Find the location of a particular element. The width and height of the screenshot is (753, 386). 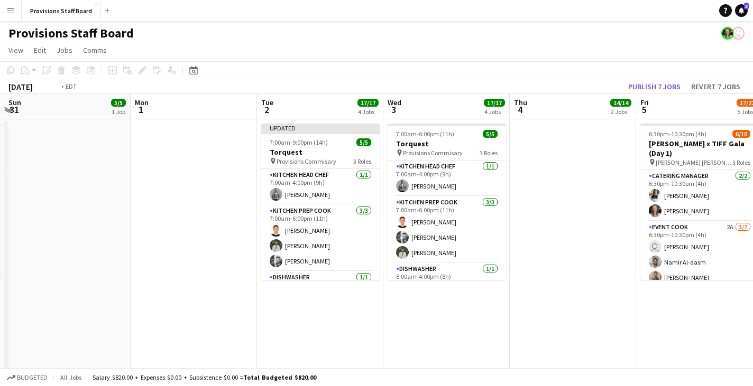

a: Jobs is located at coordinates (64, 50).